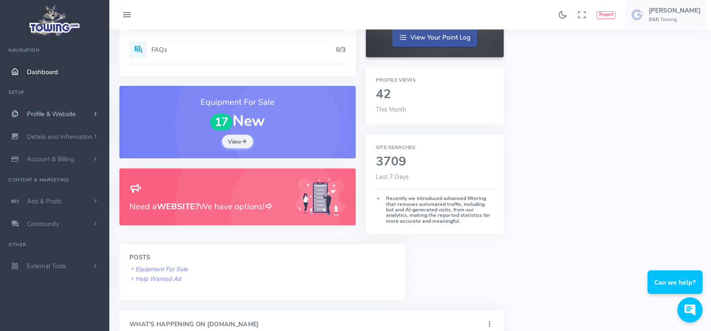 Image resolution: width=711 pixels, height=331 pixels. I want to click on span: Account & Billing, so click(50, 159).